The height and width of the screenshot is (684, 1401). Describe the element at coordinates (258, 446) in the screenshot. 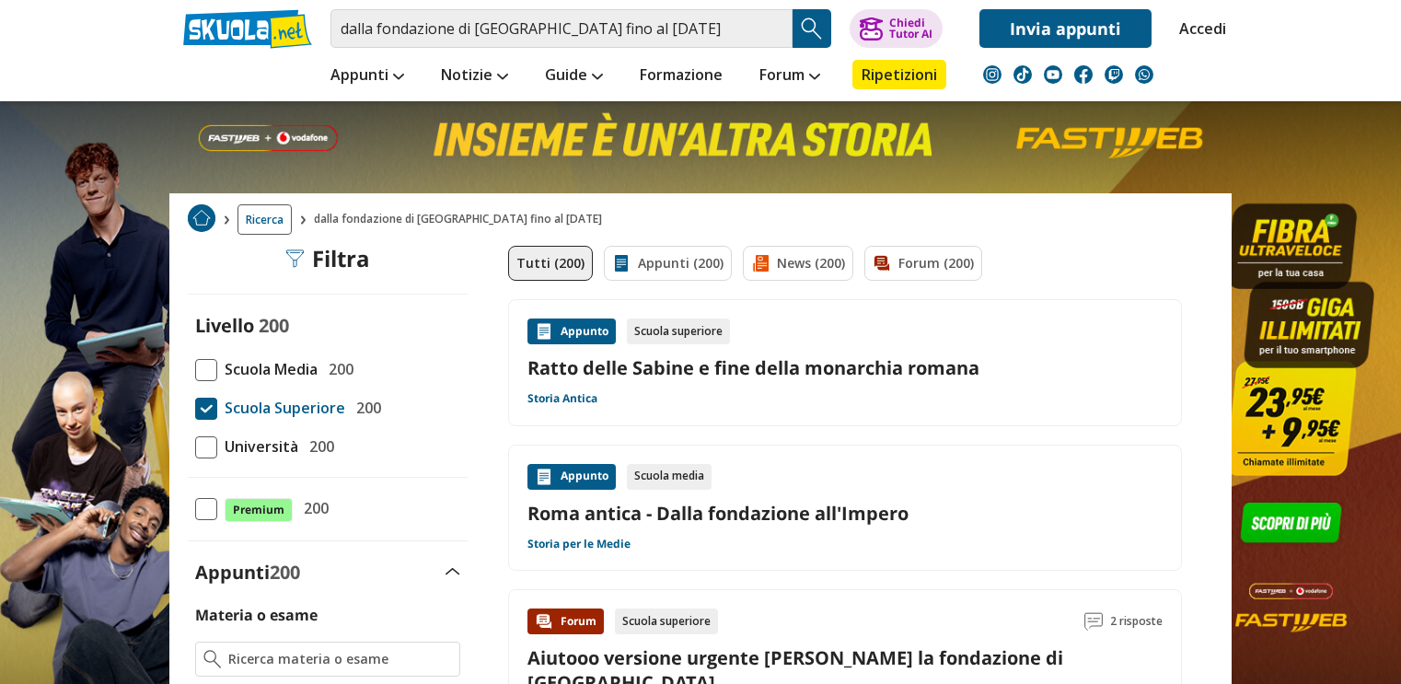

I see `span: Università` at that location.